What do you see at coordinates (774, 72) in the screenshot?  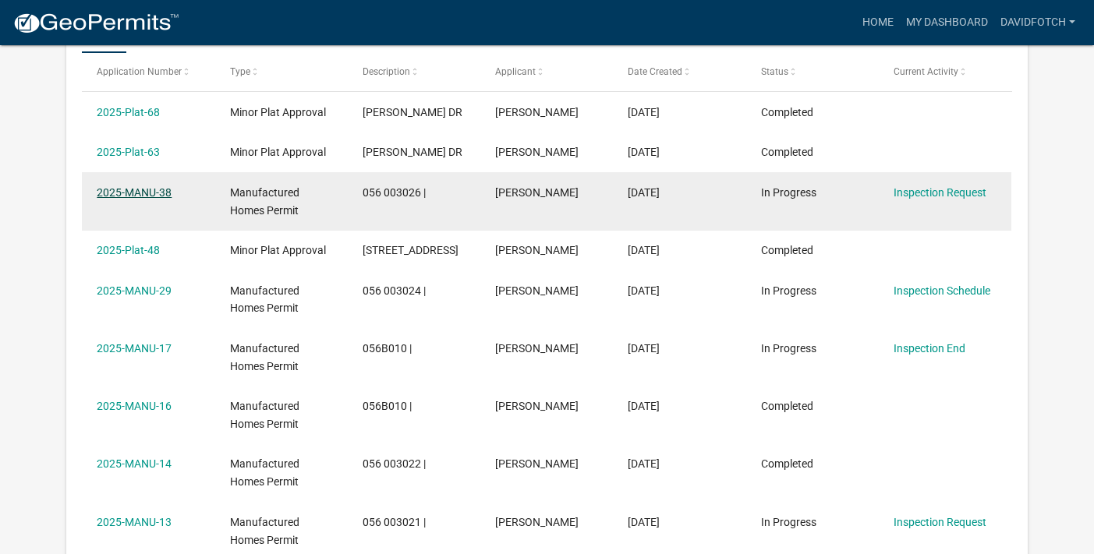 I see `span: Status` at bounding box center [774, 72].